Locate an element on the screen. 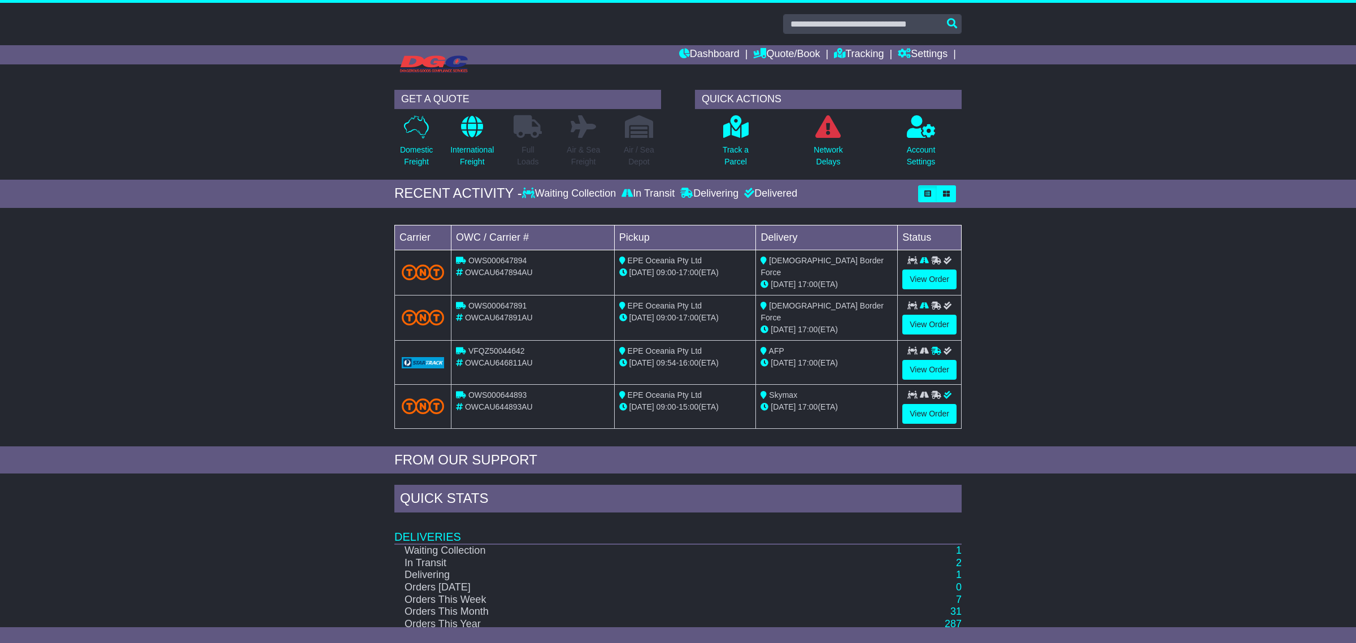  a: Track aParcel is located at coordinates (735, 144).